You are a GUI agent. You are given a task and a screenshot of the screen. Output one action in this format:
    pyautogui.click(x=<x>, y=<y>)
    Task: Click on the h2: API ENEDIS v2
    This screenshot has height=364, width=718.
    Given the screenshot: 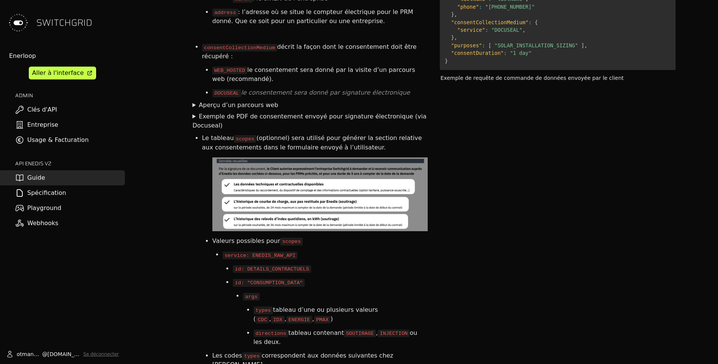 What is the action you would take?
    pyautogui.click(x=70, y=163)
    